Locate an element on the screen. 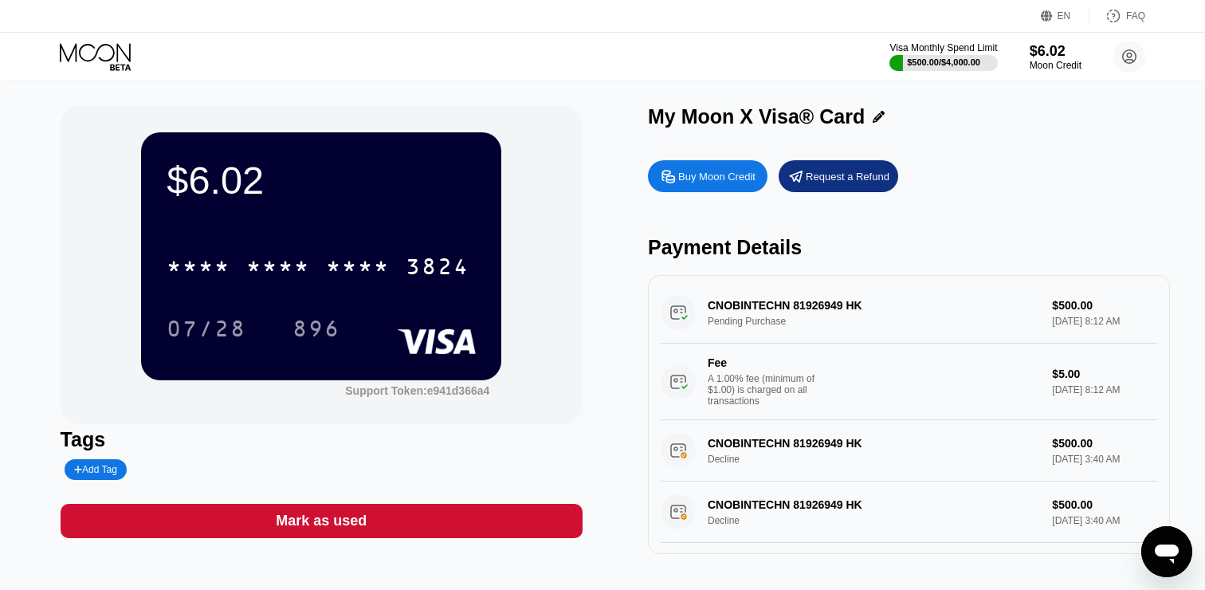 Image resolution: width=1205 pixels, height=590 pixels. div: 3824 is located at coordinates (438, 269).